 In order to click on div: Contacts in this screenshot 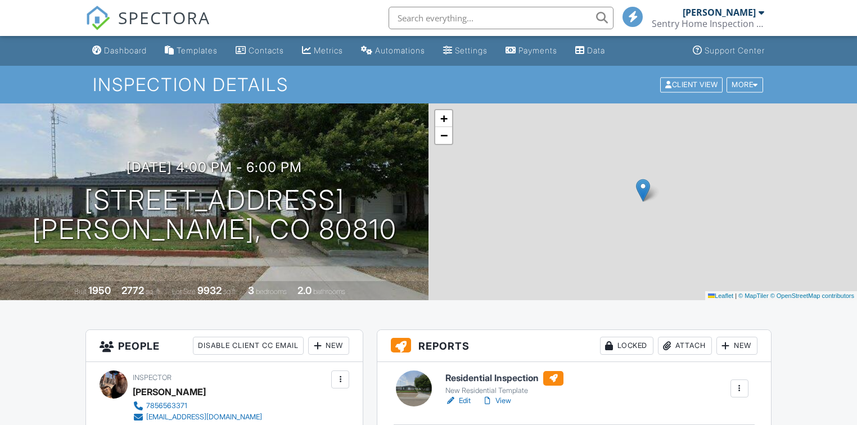, I will do `click(266, 50)`.